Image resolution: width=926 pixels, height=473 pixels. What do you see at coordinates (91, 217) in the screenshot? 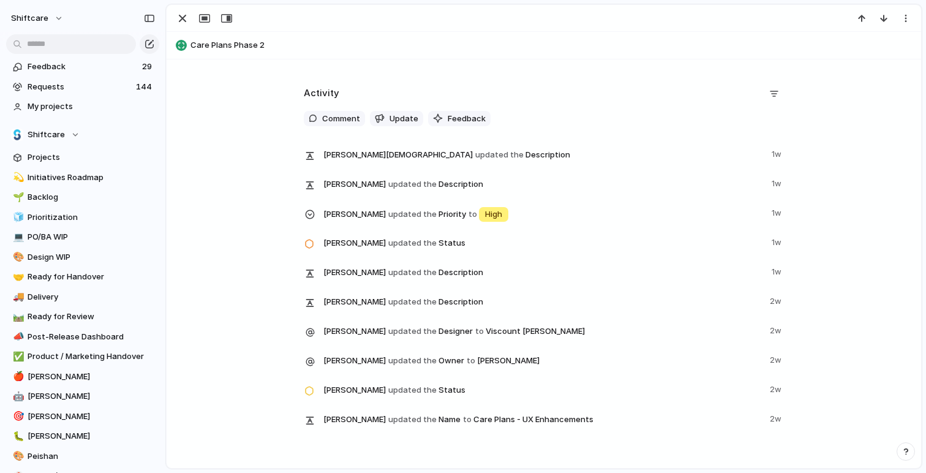
I see `span: Prioritization` at bounding box center [91, 217].